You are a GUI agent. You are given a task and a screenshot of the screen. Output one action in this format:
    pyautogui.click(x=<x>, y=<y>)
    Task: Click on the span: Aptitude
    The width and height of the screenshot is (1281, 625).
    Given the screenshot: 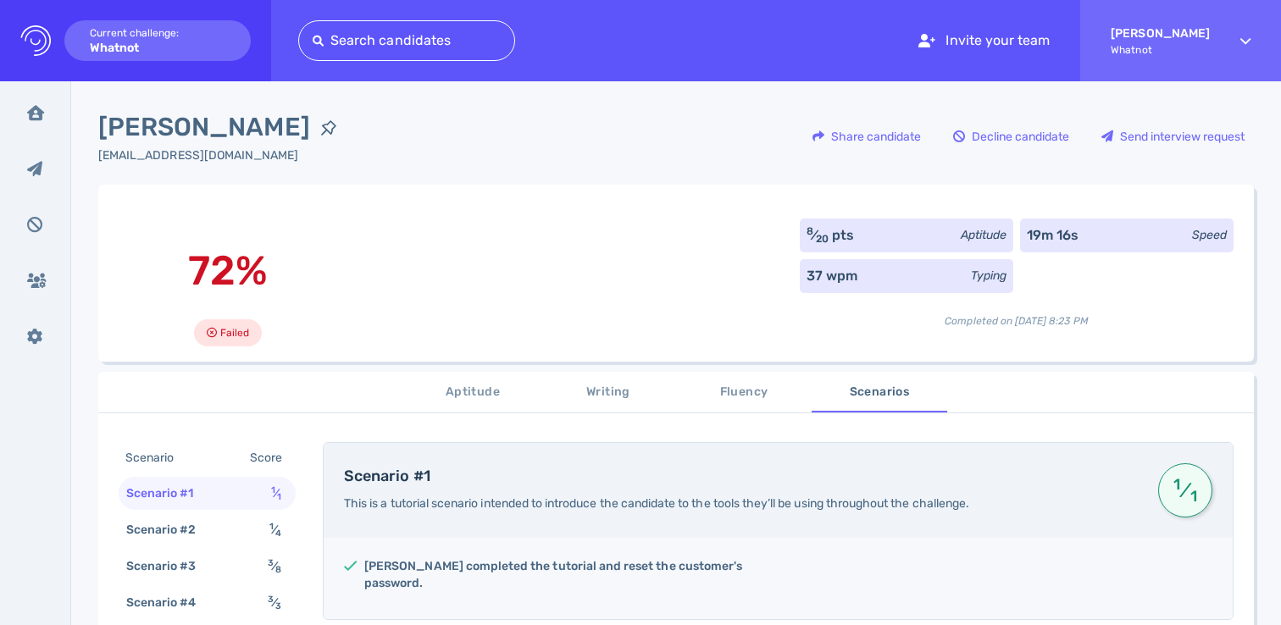 What is the action you would take?
    pyautogui.click(x=473, y=392)
    